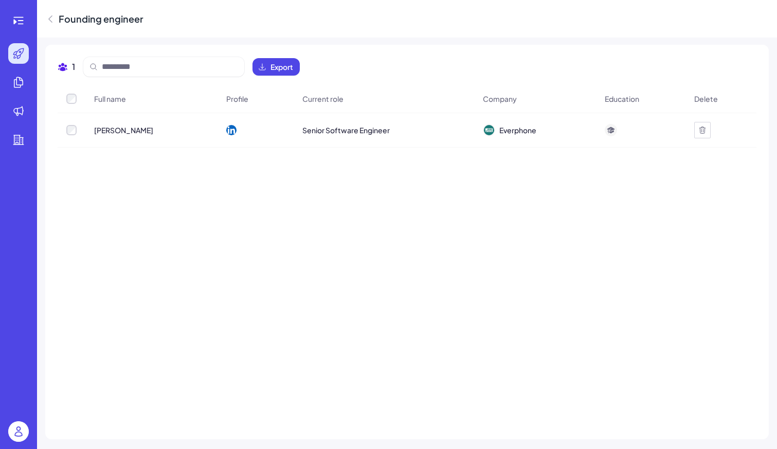  Describe the element at coordinates (282, 67) in the screenshot. I see `span: Export` at that location.